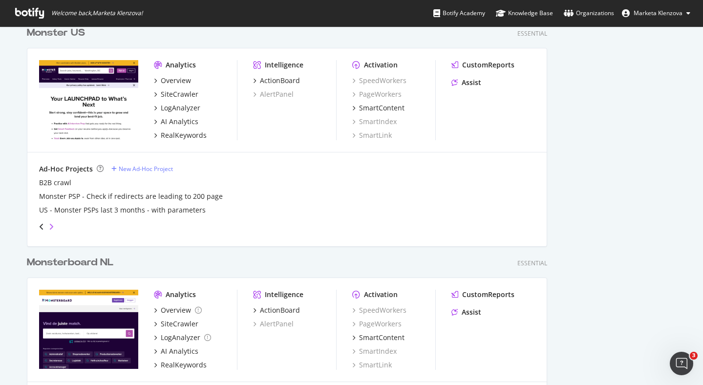  Describe the element at coordinates (72, 263) in the screenshot. I see `a: Monsterboard NL` at that location.